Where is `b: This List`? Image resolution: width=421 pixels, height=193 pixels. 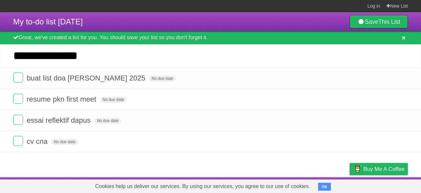 b: This List is located at coordinates (389, 22).